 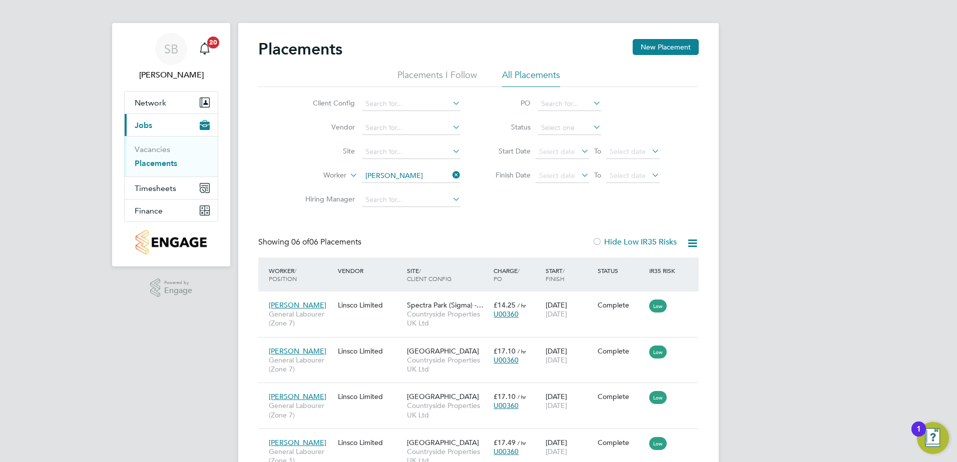 I want to click on span: Samantha Bolshaw, so click(x=171, y=75).